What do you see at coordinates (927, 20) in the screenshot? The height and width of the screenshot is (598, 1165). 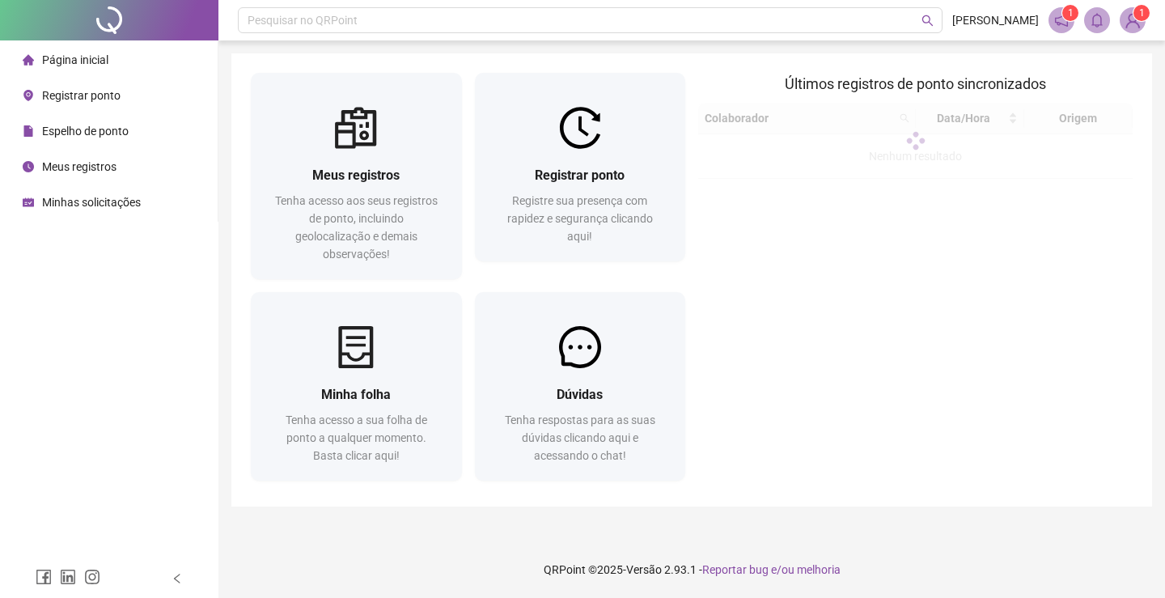 I see `span: search` at bounding box center [927, 20].